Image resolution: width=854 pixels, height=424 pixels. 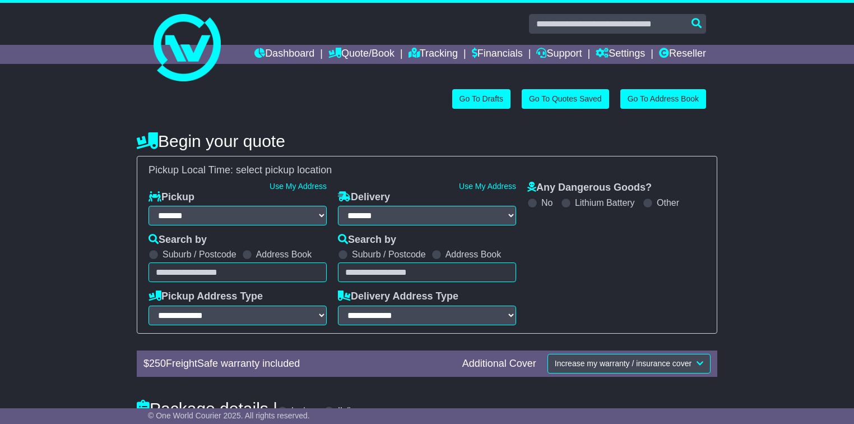 I want to click on label: Lithium Battery, so click(x=605, y=202).